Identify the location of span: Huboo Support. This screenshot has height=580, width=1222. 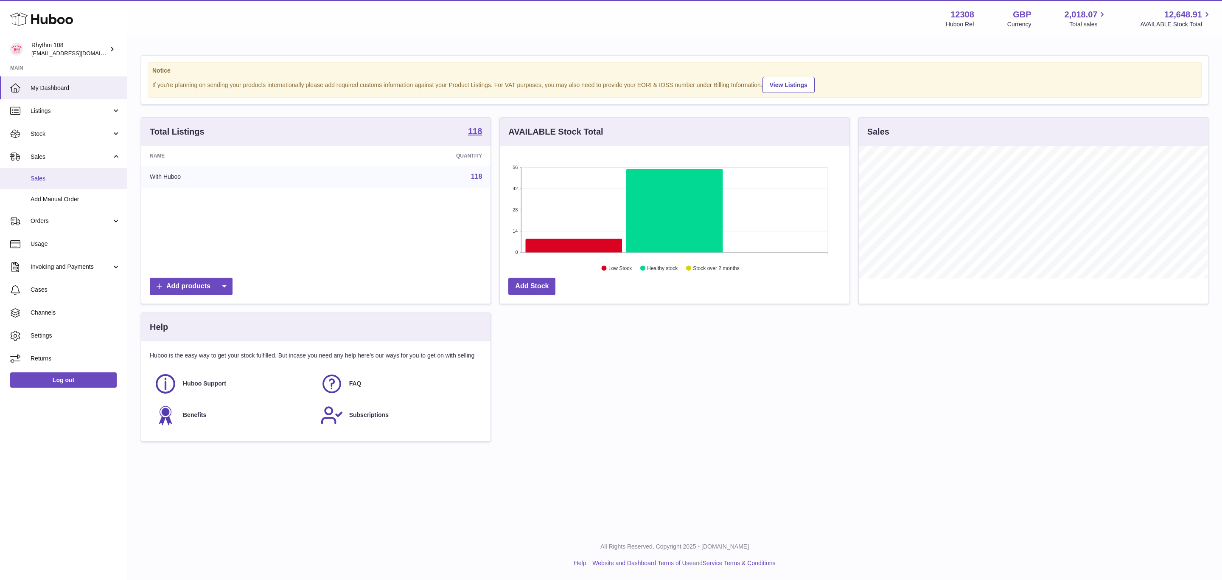
(205, 383).